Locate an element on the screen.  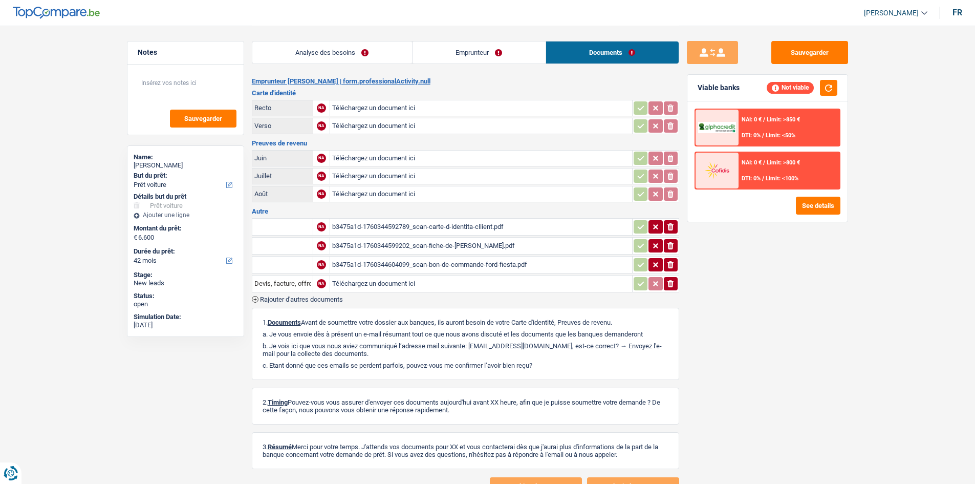
div: Ajouter une ligne is located at coordinates (185, 215).